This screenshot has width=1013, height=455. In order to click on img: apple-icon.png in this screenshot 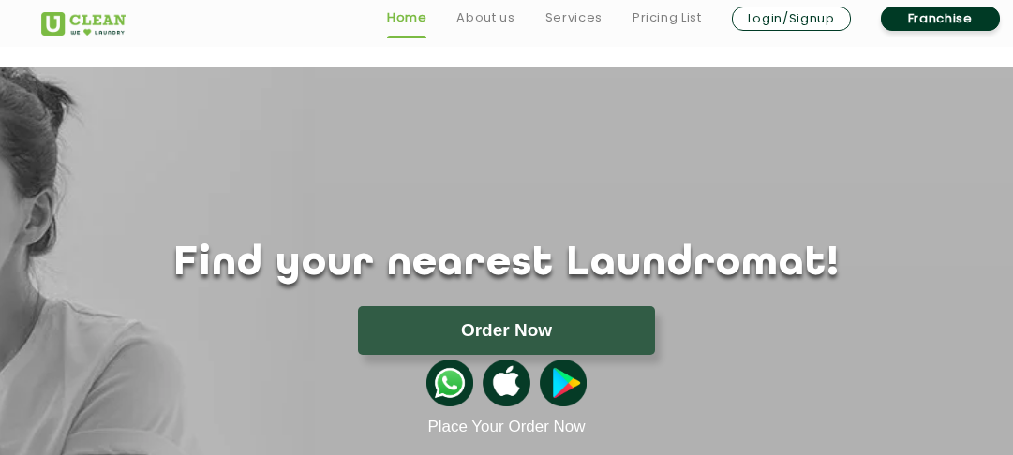, I will do `click(506, 383)`.